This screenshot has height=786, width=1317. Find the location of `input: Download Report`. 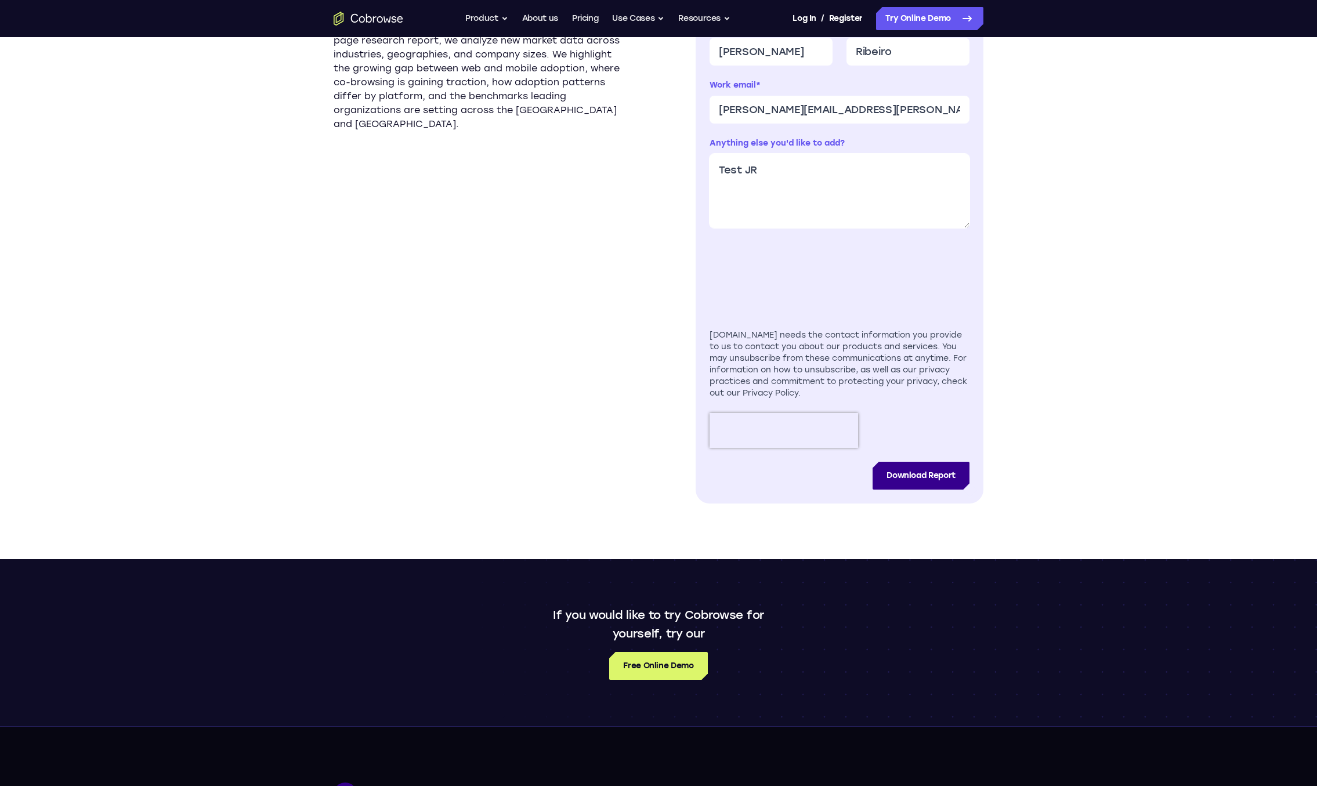

input: Download Report is located at coordinates (921, 476).